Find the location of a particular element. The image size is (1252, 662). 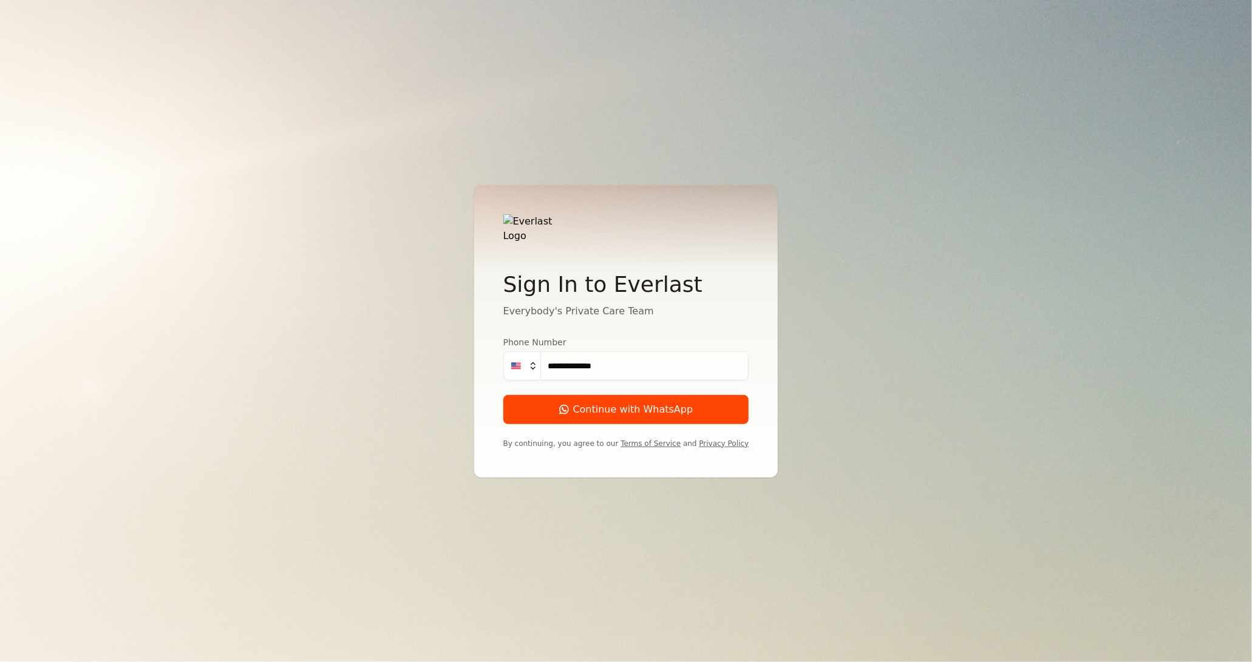

h2: Sign In to Everlast is located at coordinates (626, 285).